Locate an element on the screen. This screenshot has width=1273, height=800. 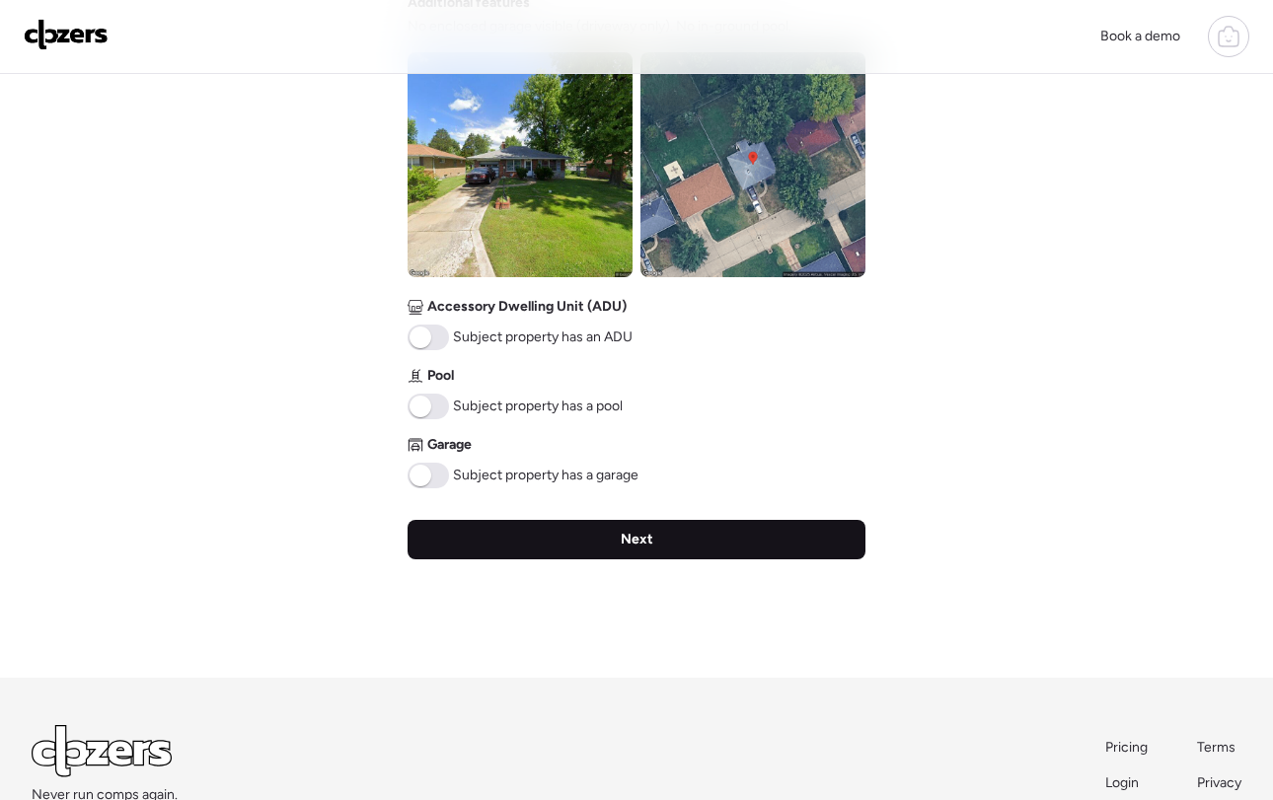
span: Next is located at coordinates (637, 540).